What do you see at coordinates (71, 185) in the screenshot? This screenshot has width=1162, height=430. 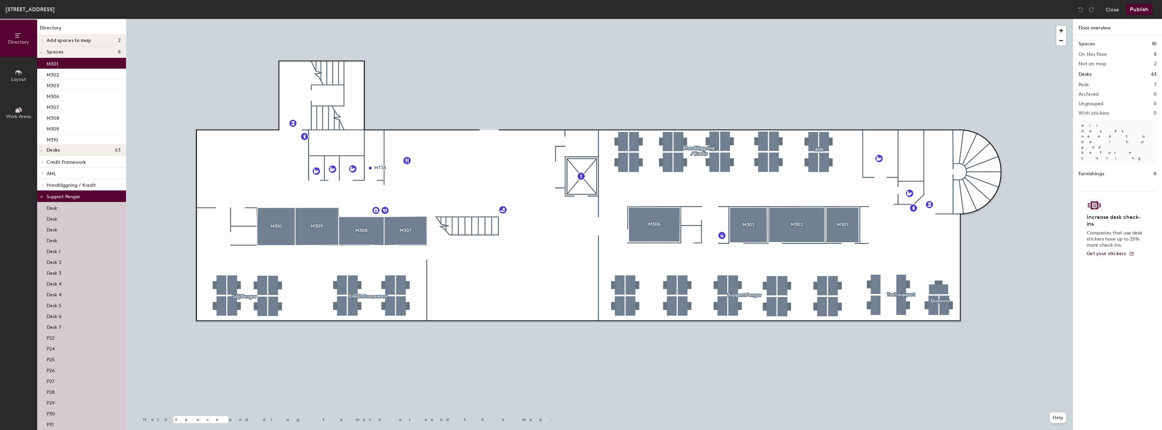 I see `span: Handläggning / Kredit` at bounding box center [71, 185].